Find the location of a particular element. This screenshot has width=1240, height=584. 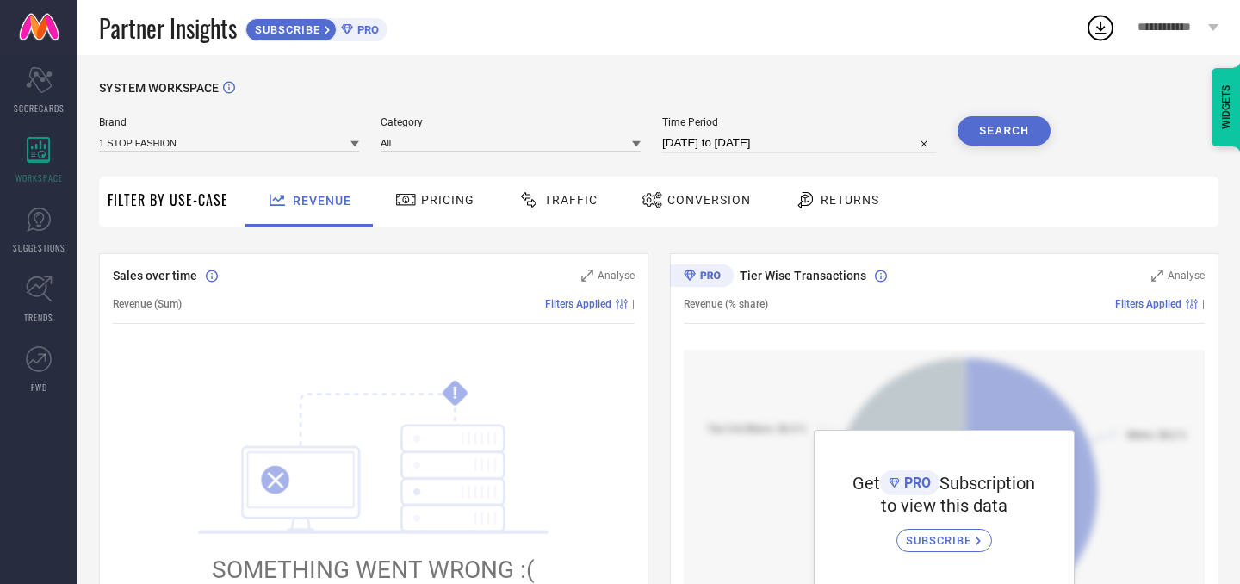

span: SYSTEM WORKSPACE is located at coordinates (158, 88).